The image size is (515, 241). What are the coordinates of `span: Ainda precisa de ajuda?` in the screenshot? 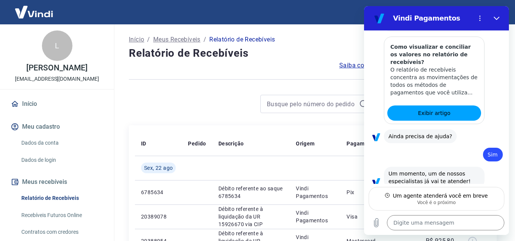 It's located at (56, 130).